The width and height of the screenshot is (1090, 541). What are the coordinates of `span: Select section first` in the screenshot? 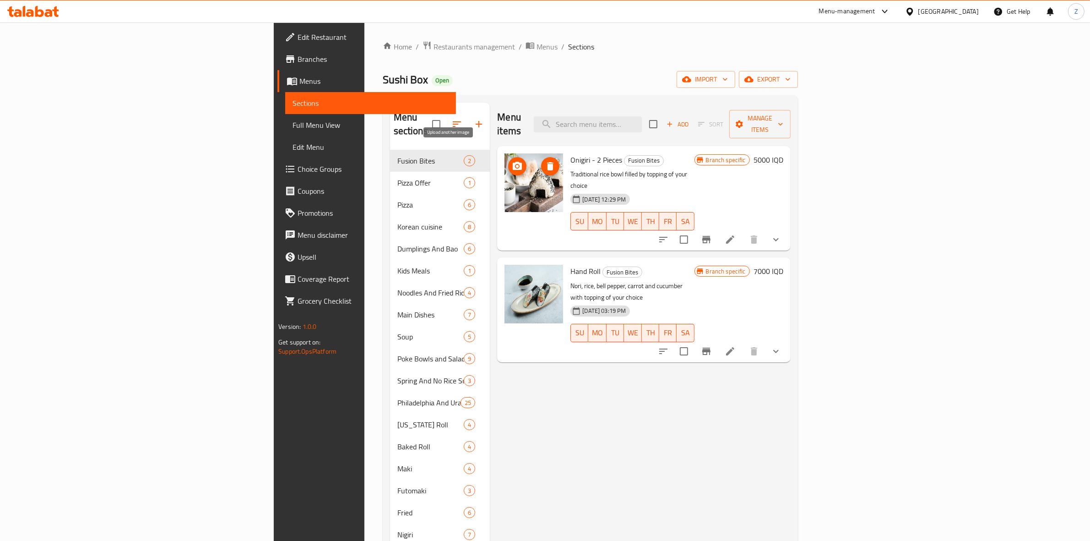 It's located at (710, 124).